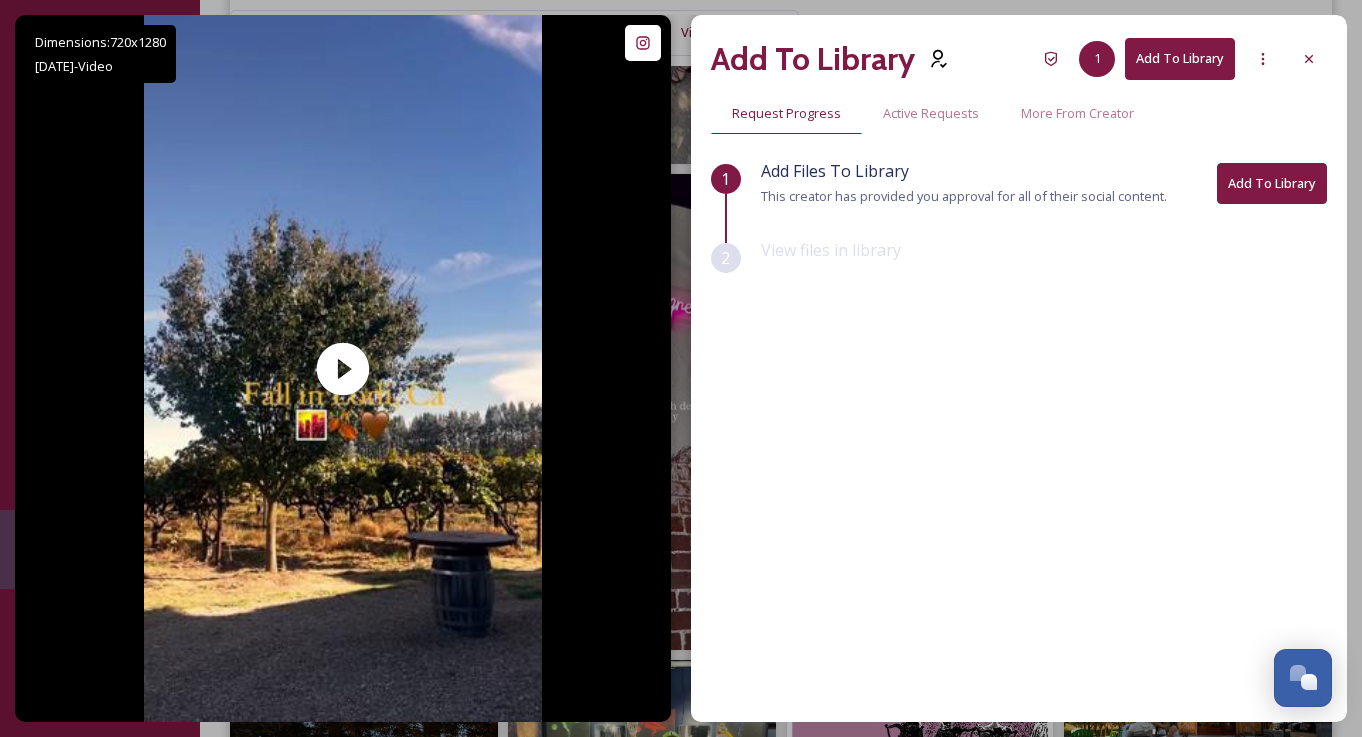 This screenshot has height=737, width=1362. What do you see at coordinates (964, 196) in the screenshot?
I see `span: This creator has provided you approval for all of their social content.` at bounding box center [964, 196].